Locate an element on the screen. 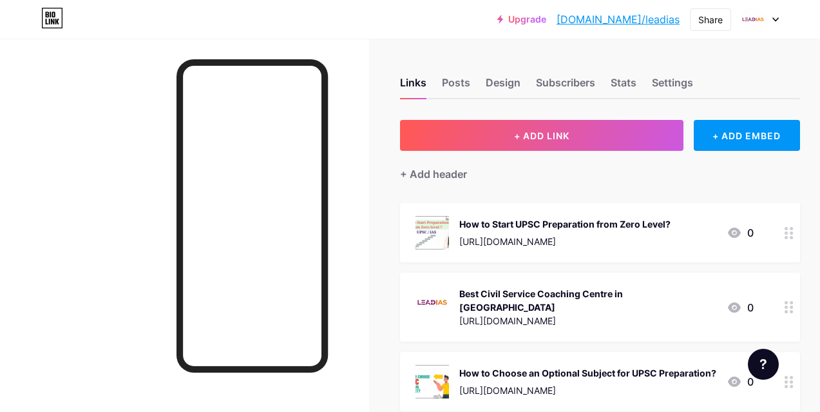  div: How to Choose an Optional Subject for UPSC Preparation? is located at coordinates (587, 372).